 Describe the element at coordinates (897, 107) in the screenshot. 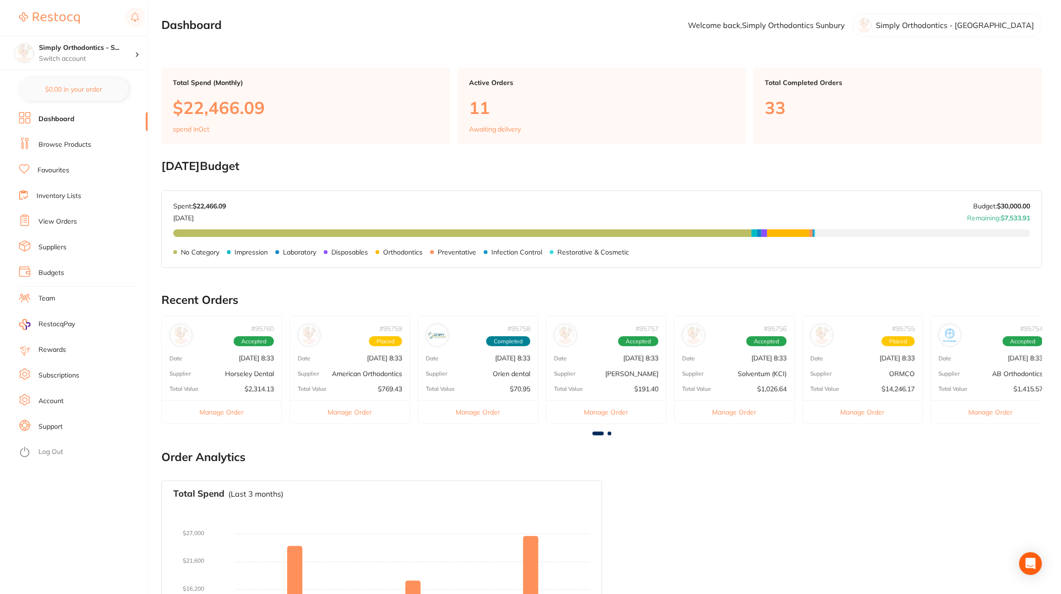

I see `p: 33` at that location.